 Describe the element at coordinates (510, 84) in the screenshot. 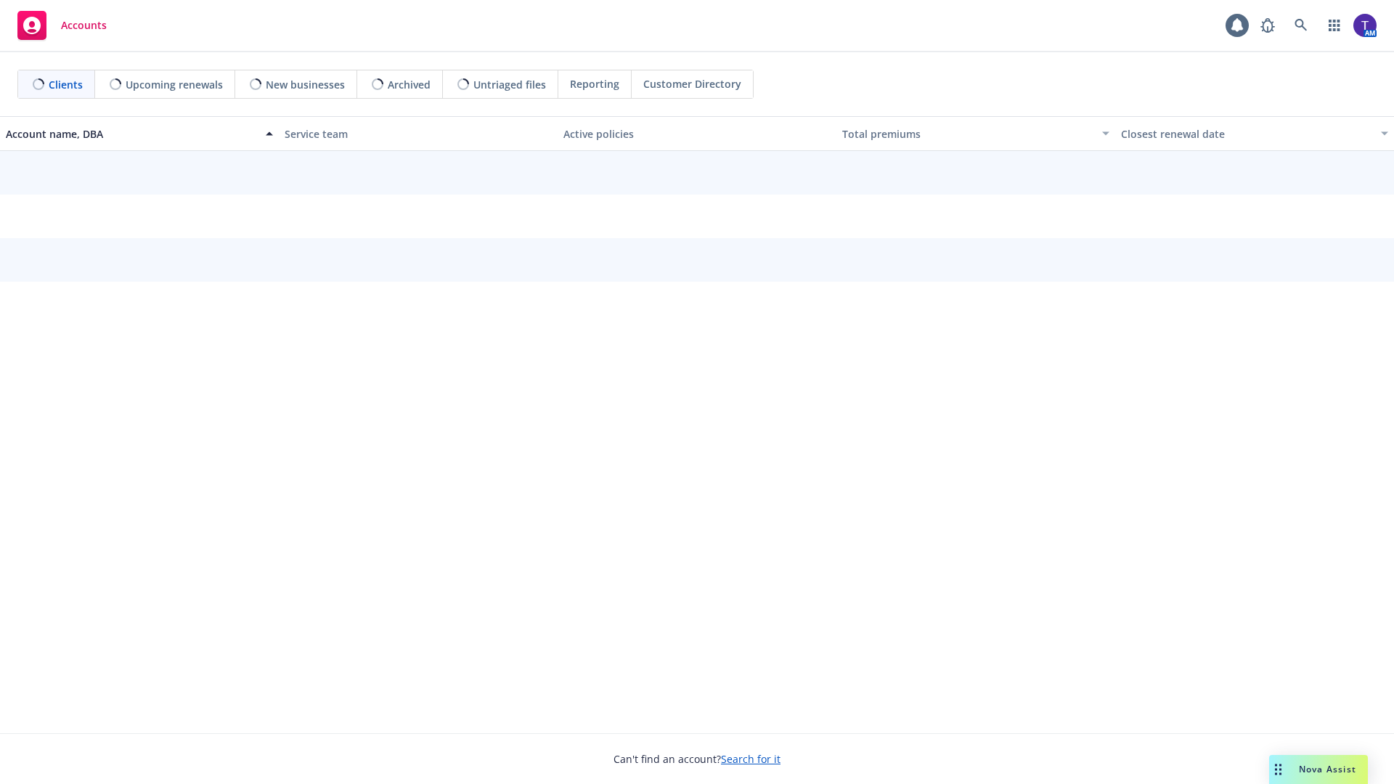

I see `span: Untriaged files` at that location.